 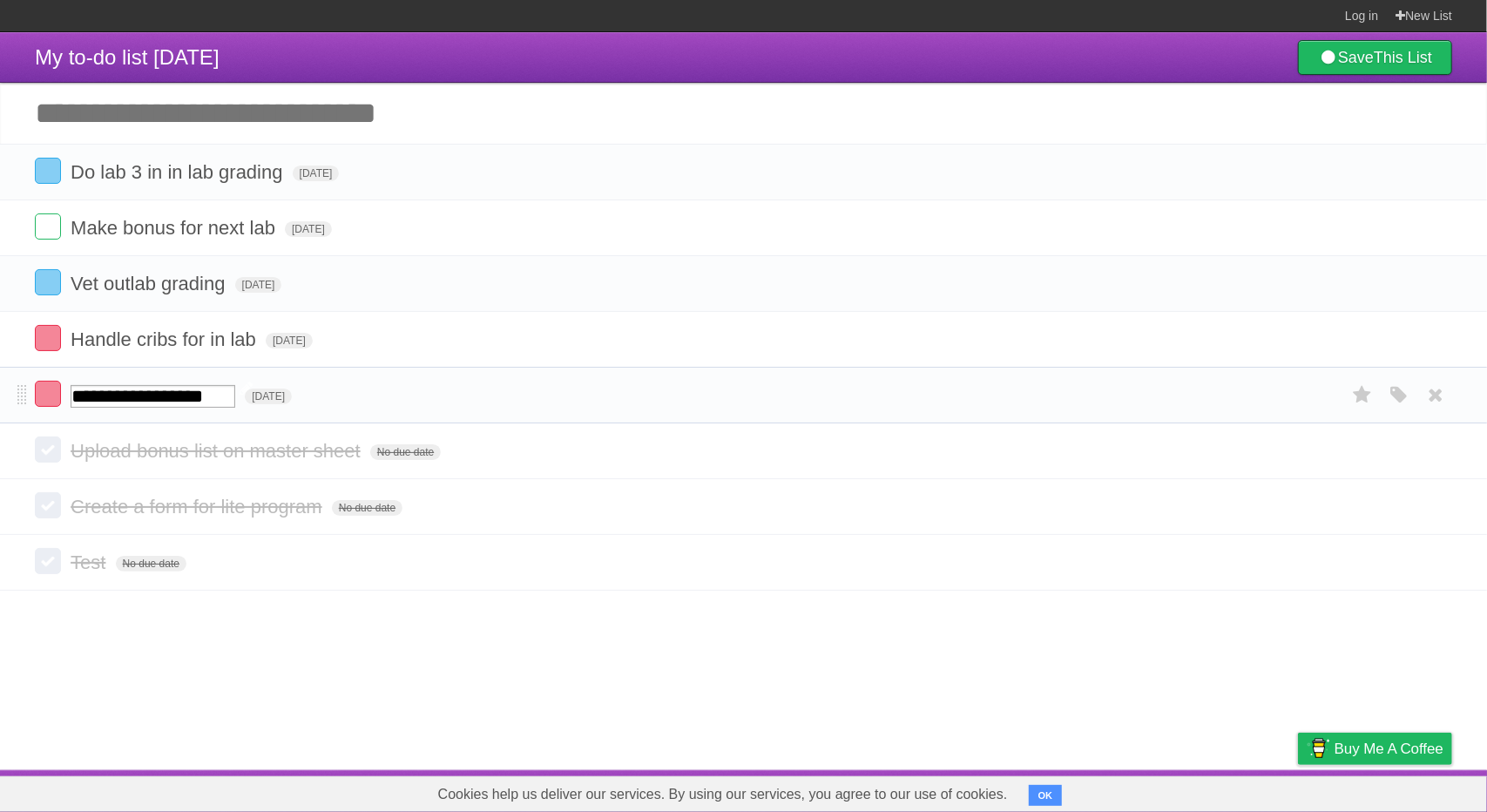 What do you see at coordinates (176, 227) in the screenshot?
I see `span: Make bonus for next lab` at bounding box center [176, 227].